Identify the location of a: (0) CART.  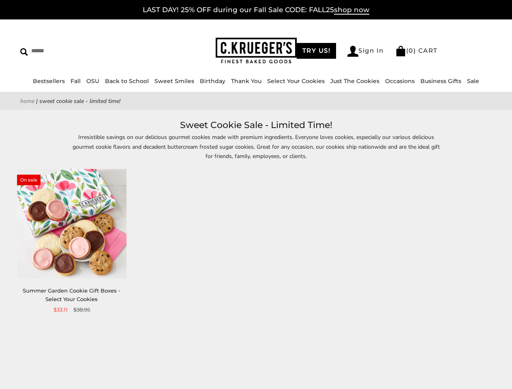
(417, 50).